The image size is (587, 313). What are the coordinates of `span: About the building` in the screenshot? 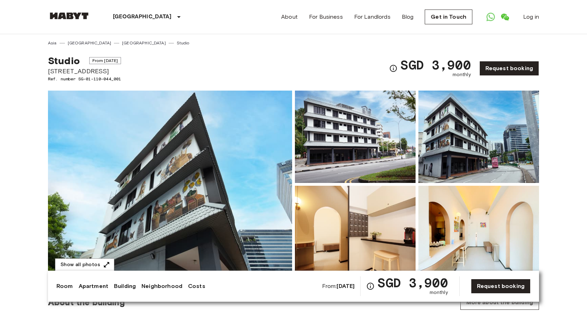 It's located at (86, 302).